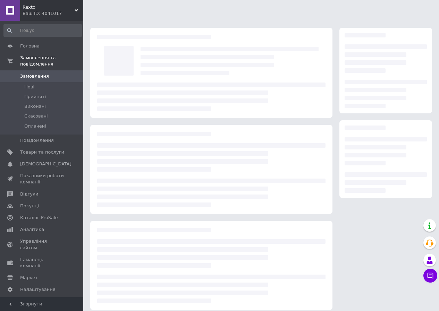  Describe the element at coordinates (35, 126) in the screenshot. I see `span: Оплачені` at that location.